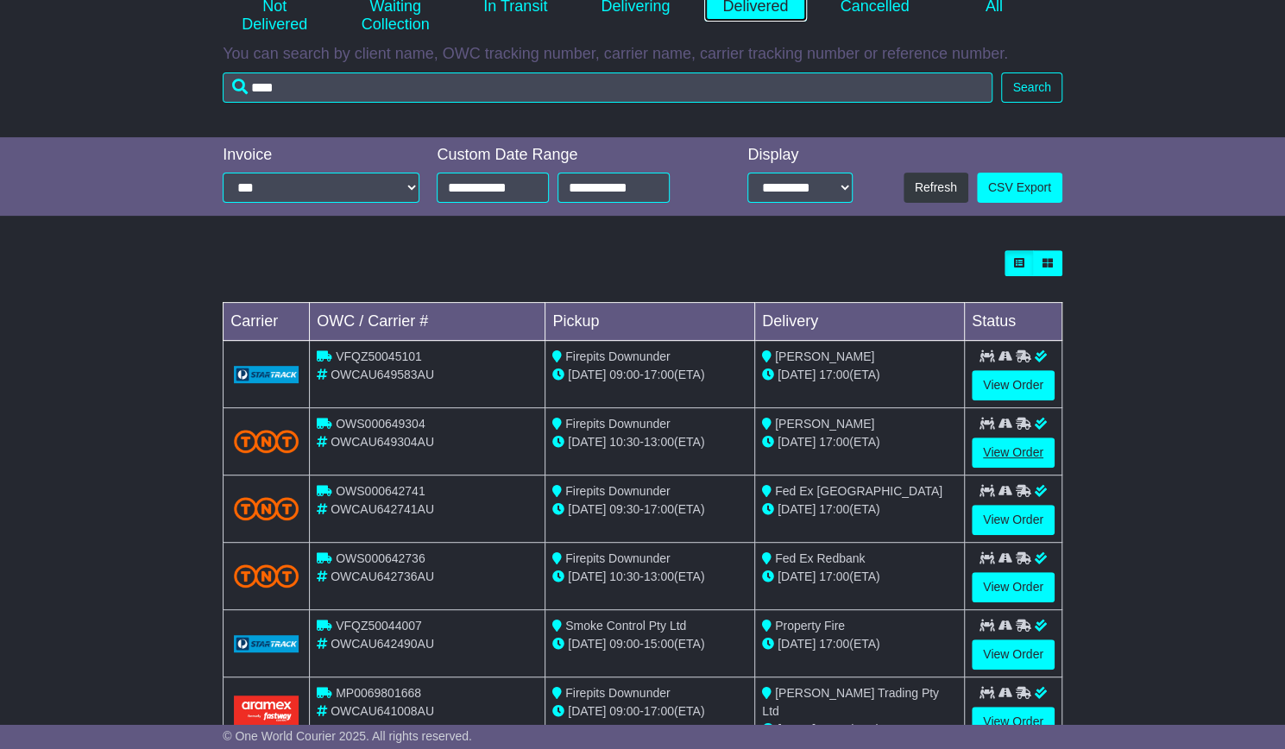  Describe the element at coordinates (625, 625) in the screenshot. I see `span: Smoke Control Pty Ltd` at that location.